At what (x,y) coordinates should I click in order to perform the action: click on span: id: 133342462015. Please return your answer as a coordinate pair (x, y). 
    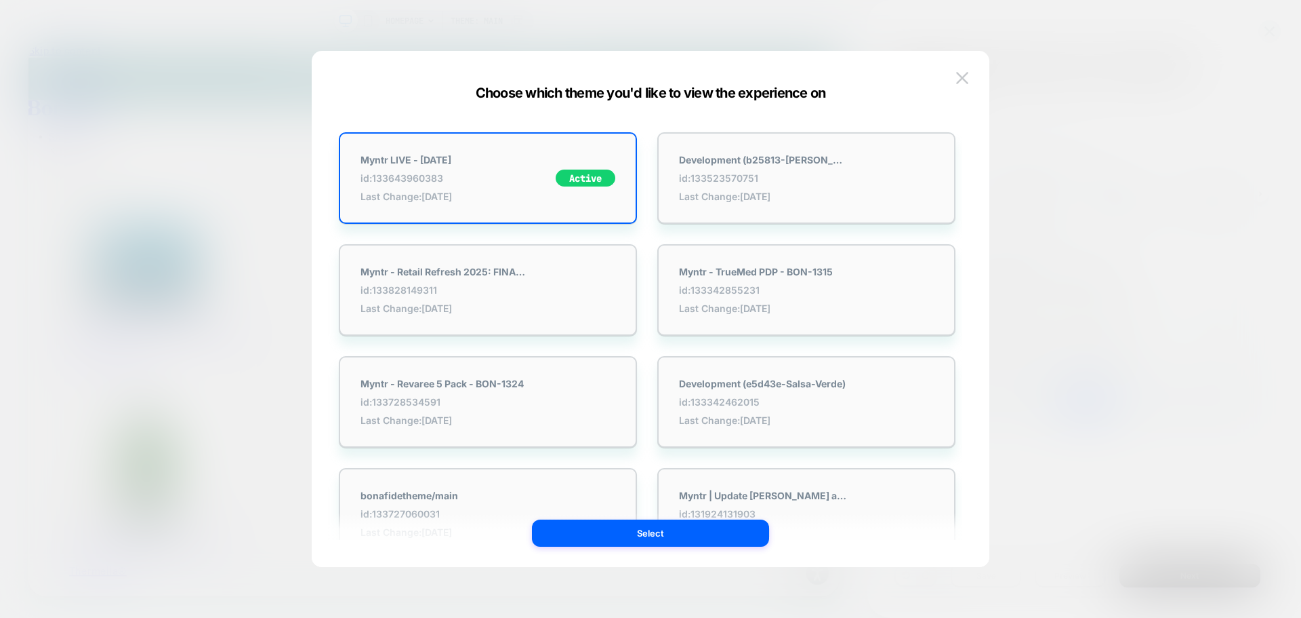
    Looking at the image, I should click on (763, 401).